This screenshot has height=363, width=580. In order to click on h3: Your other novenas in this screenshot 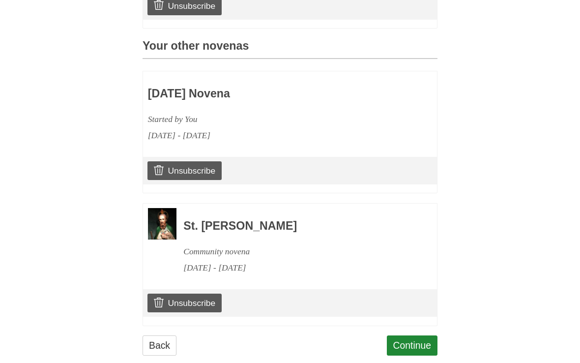, I will do `click(290, 49)`.